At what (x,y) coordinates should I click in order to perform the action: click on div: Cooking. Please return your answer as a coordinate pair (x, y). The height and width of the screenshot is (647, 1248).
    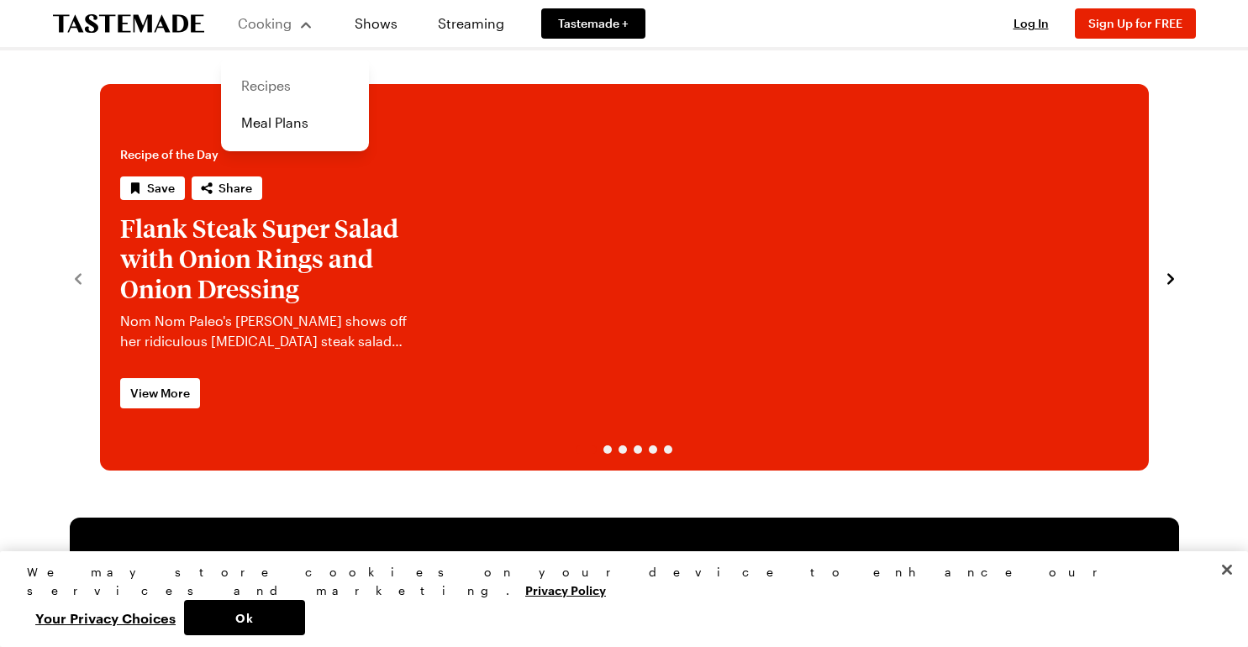
    Looking at the image, I should click on (295, 104).